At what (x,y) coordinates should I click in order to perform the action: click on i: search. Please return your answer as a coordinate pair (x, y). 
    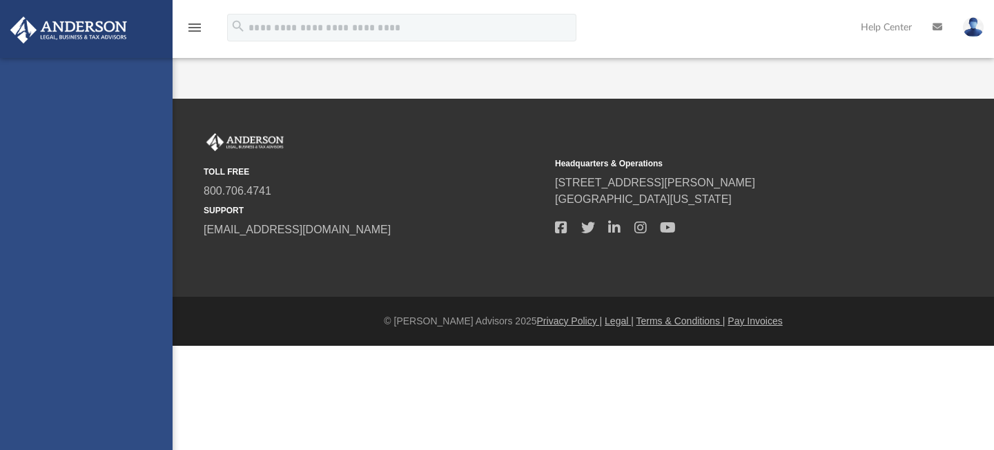
    Looking at the image, I should click on (238, 26).